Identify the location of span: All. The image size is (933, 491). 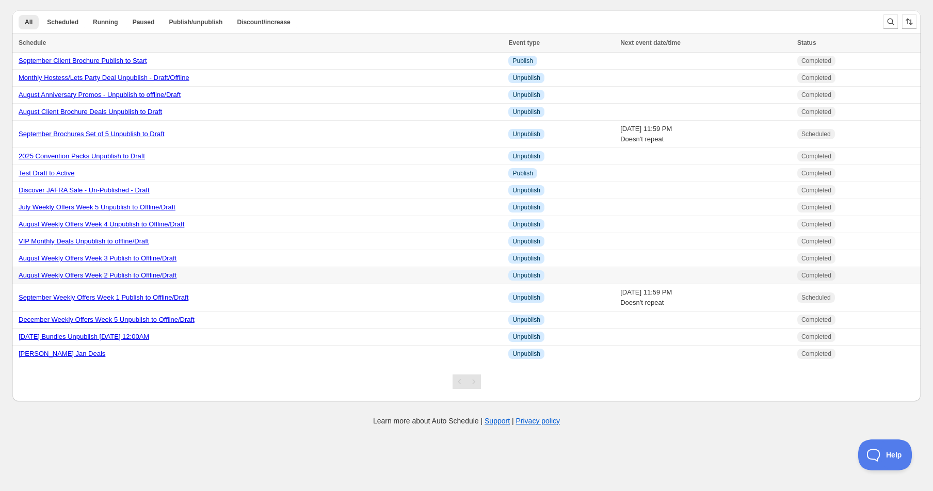
(28, 22).